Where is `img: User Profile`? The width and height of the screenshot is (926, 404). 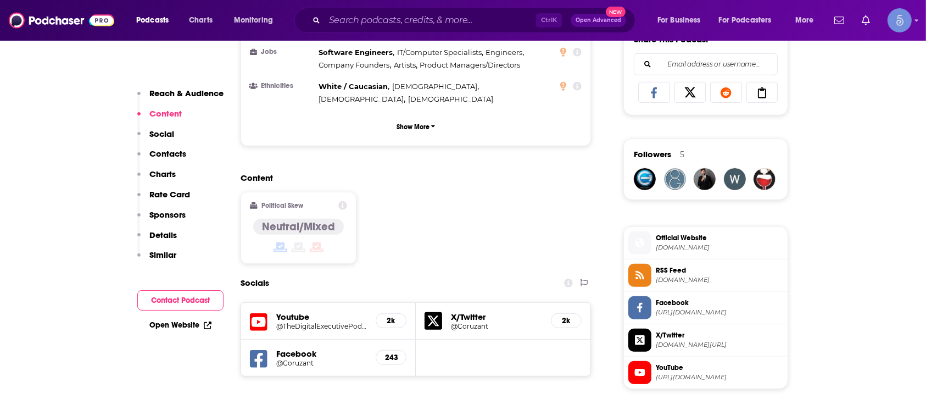 img: User Profile is located at coordinates (899, 20).